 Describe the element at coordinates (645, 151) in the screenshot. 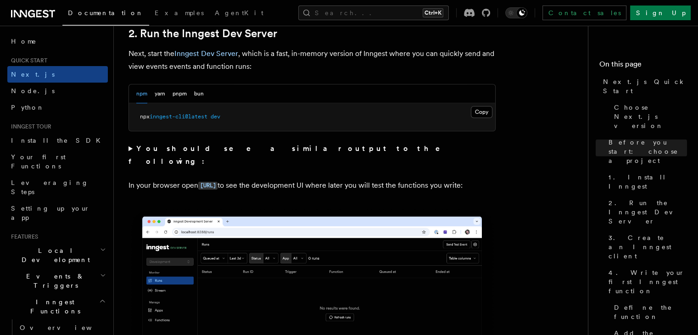

I see `a: Before you start: choose a project` at that location.